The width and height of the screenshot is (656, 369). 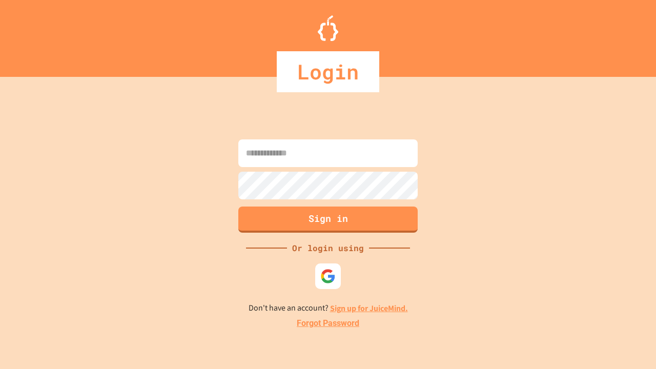 What do you see at coordinates (328, 276) in the screenshot?
I see `img: google-icon.svg` at bounding box center [328, 276].